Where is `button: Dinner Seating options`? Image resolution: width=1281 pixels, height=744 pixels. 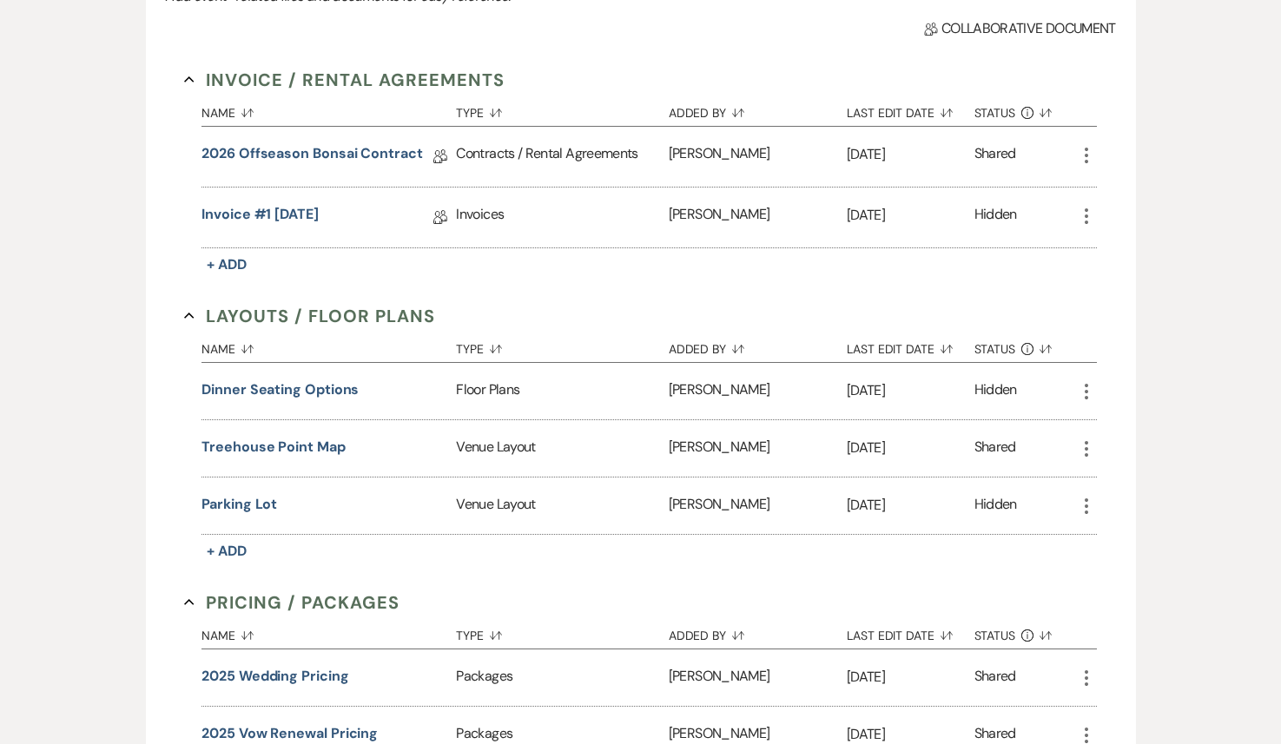 button: Dinner Seating options is located at coordinates (280, 390).